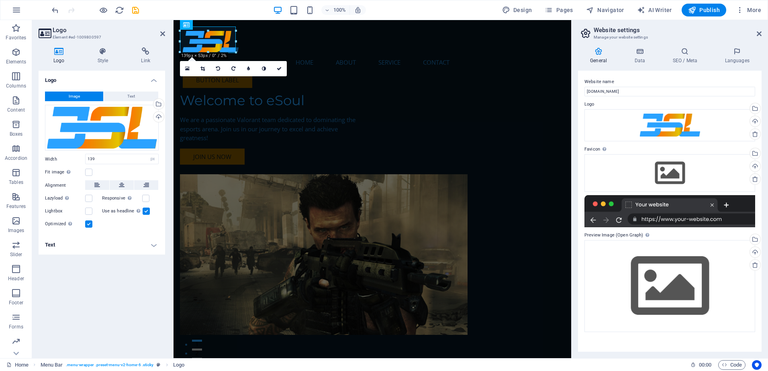  What do you see at coordinates (16, 38) in the screenshot?
I see `p: Favorites` at bounding box center [16, 38].